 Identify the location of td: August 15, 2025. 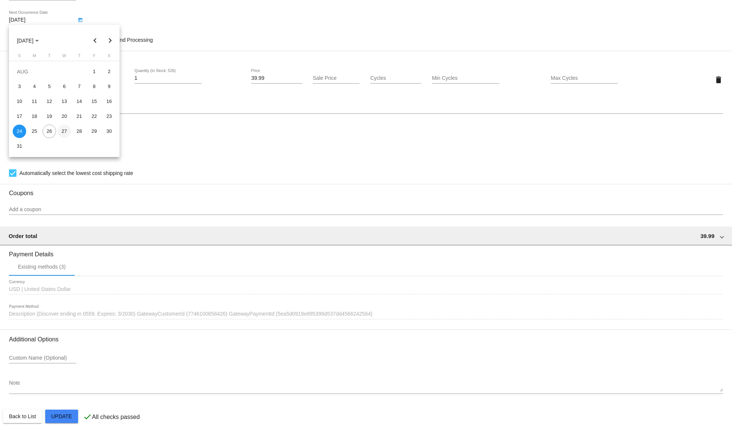
(94, 102).